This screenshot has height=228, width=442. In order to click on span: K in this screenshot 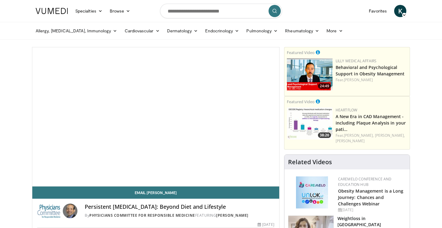, I will do `click(400, 11)`.